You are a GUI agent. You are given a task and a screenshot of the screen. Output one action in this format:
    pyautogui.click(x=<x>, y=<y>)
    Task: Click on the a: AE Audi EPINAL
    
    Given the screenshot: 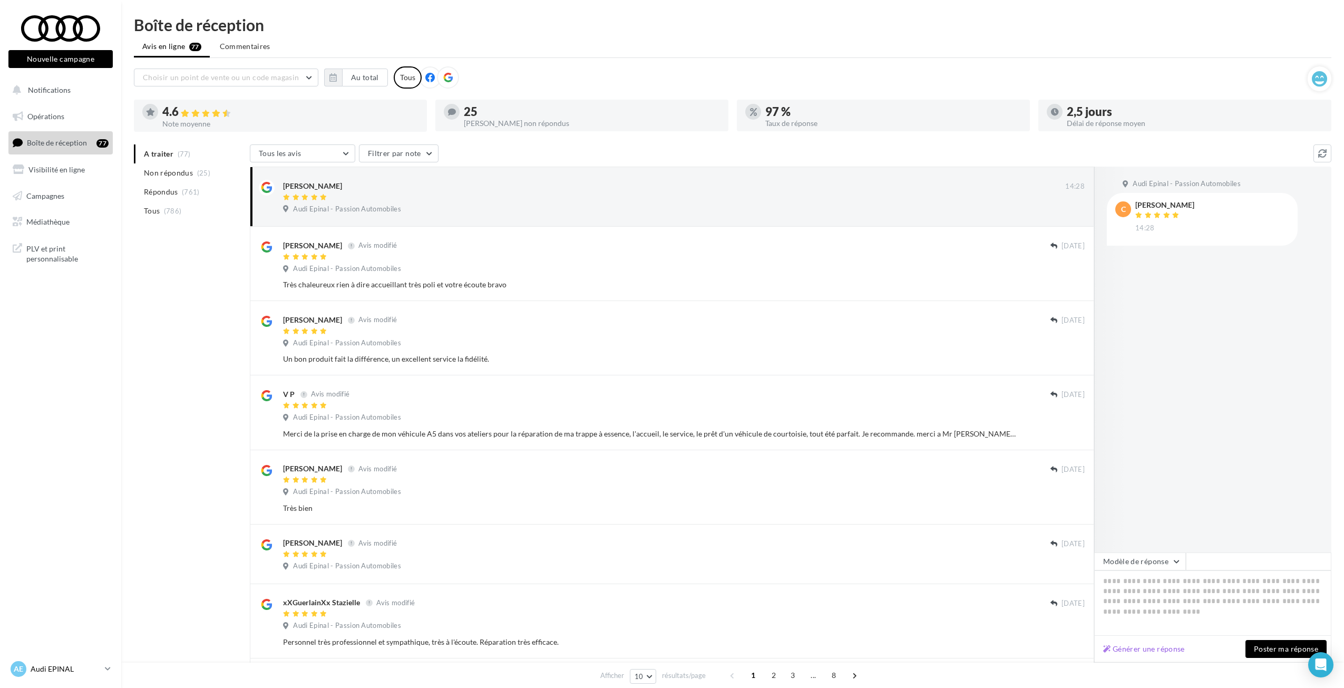 What is the action you would take?
    pyautogui.click(x=61, y=669)
    